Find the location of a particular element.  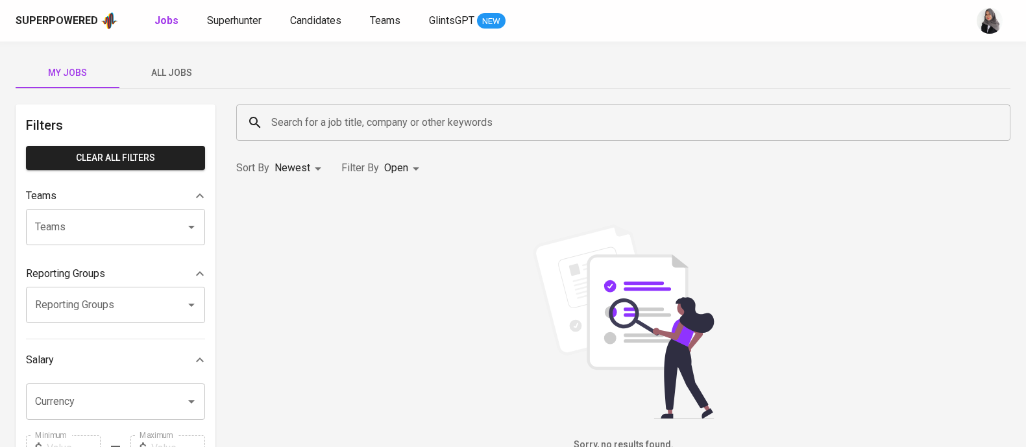

span: Open is located at coordinates (396, 167).